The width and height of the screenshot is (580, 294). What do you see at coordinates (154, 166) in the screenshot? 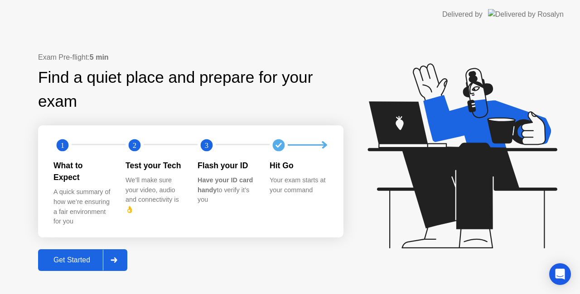
I see `div: Test your Tech` at bounding box center [154, 166].